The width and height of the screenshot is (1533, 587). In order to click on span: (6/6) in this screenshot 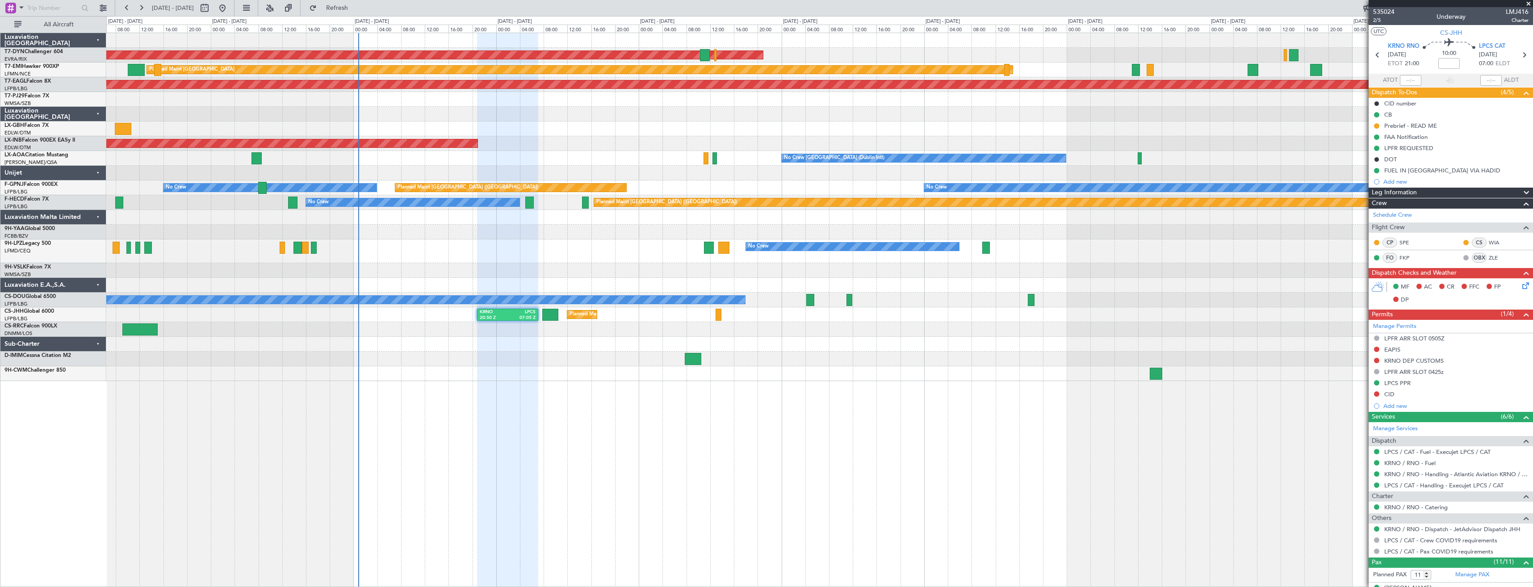, I will do `click(1507, 416)`.